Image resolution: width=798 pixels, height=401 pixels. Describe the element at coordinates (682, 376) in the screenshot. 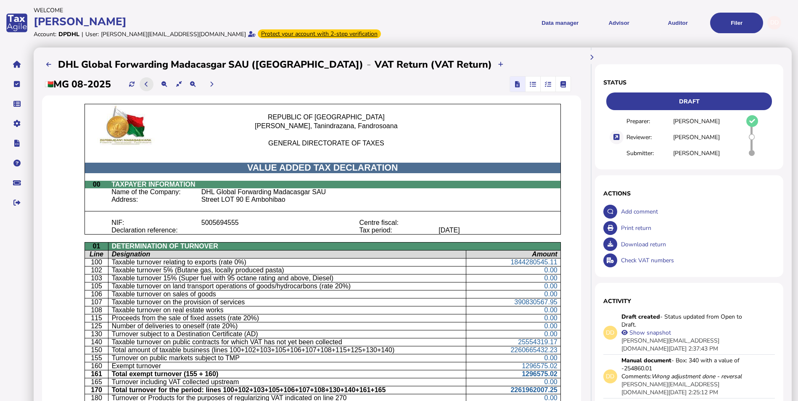

I see `div: Comments:` at that location.